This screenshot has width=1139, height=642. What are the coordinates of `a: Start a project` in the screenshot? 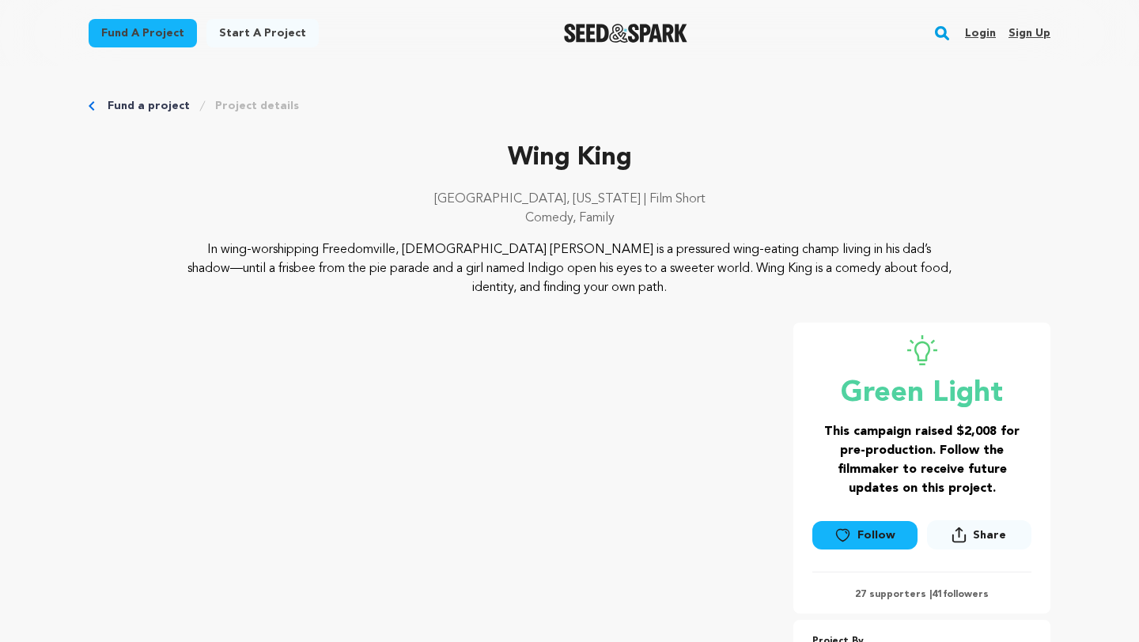 It's located at (263, 33).